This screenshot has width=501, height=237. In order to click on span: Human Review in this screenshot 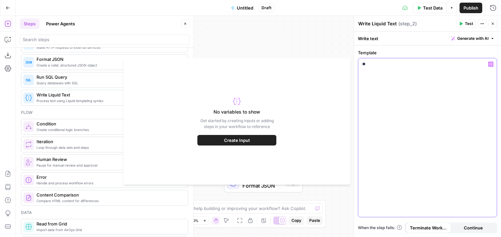, I will do `click(109, 159)`.